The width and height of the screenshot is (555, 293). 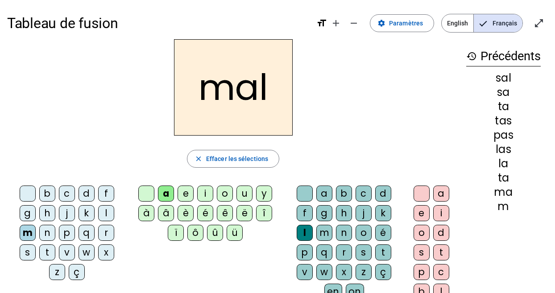 I want to click on button: Augmenter la taille de la police, so click(x=336, y=23).